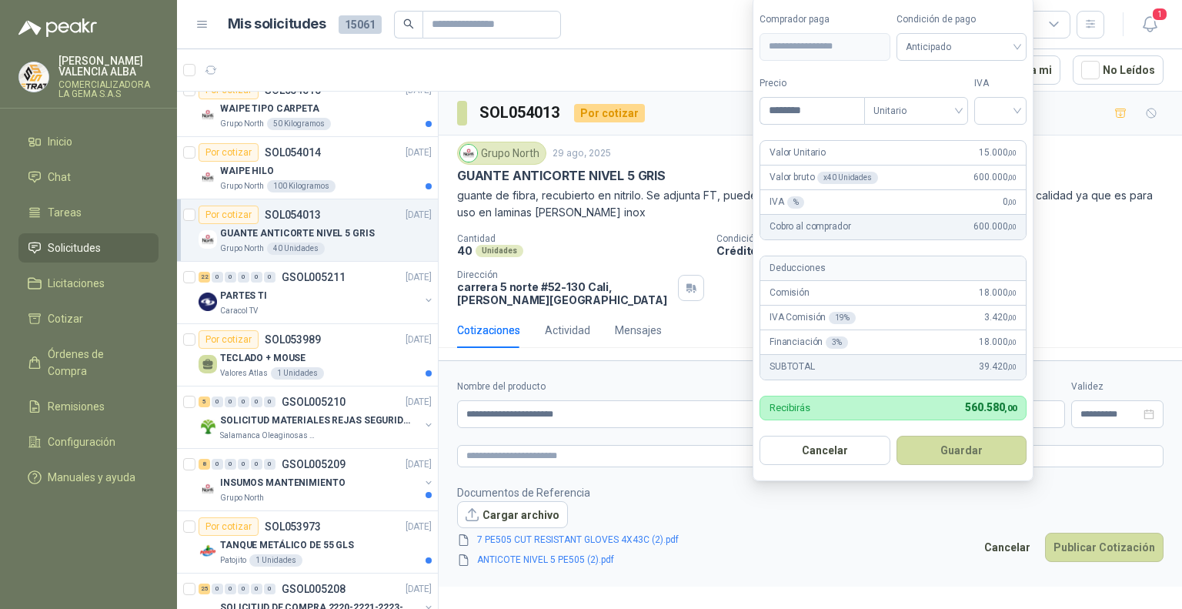  What do you see at coordinates (500, 251) in the screenshot?
I see `div: Unidades` at bounding box center [500, 251].